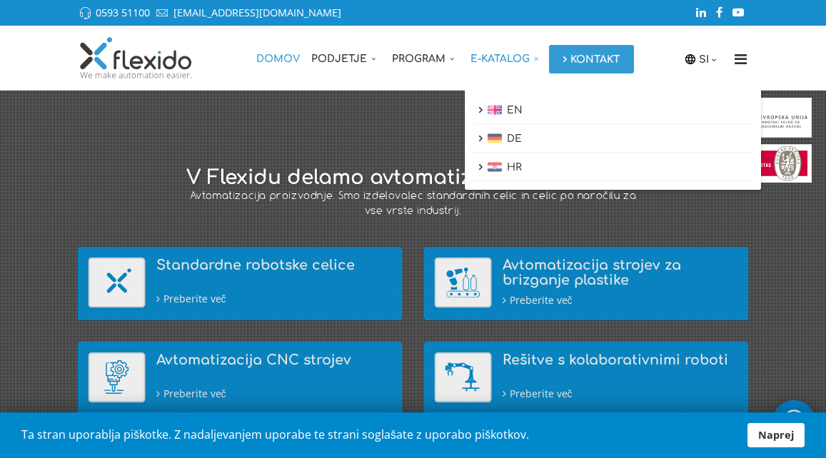 This screenshot has width=826, height=458. What do you see at coordinates (346, 58) in the screenshot?
I see `a: Podjetje` at bounding box center [346, 58].